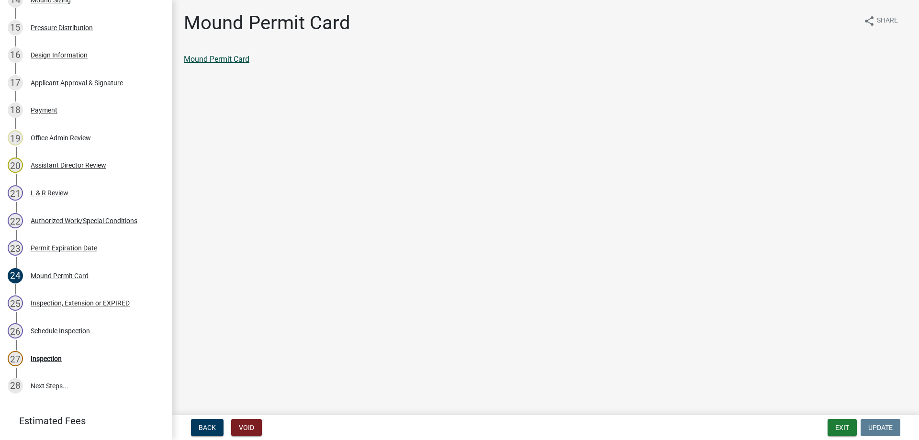 The width and height of the screenshot is (919, 440). I want to click on div: 18, so click(15, 110).